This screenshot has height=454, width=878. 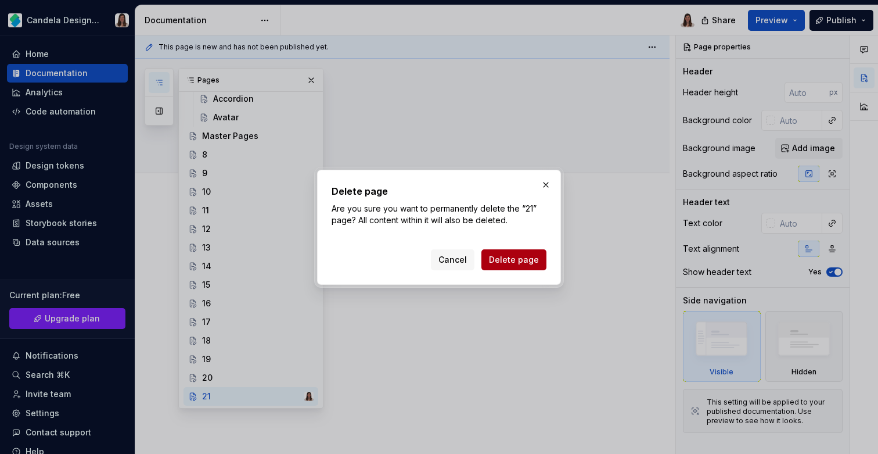 What do you see at coordinates (452, 260) in the screenshot?
I see `button: Cancel` at bounding box center [452, 260].